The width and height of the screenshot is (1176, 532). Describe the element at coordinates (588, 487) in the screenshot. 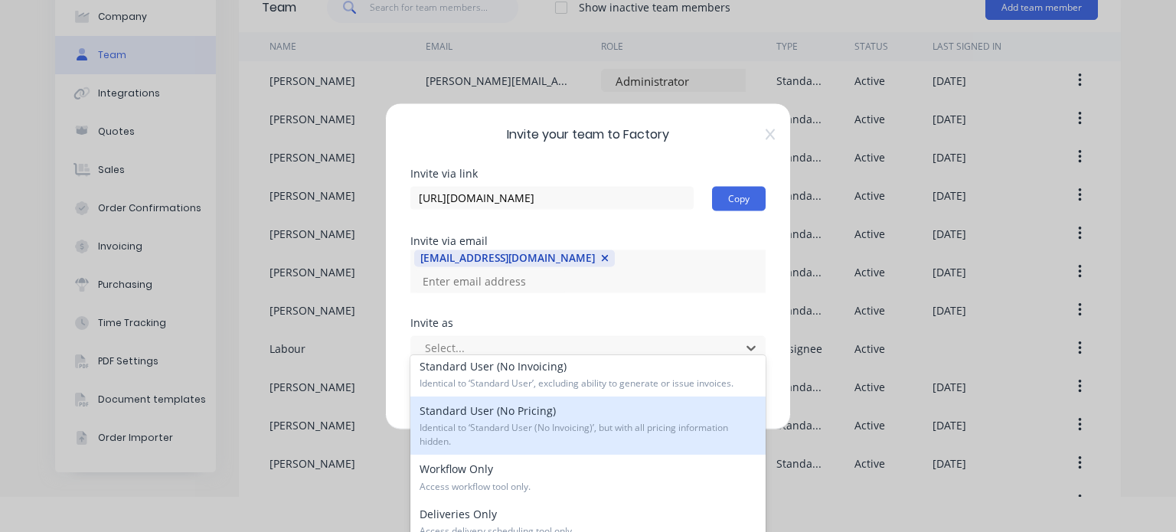

I see `span: Access workflow tool only.` at that location.